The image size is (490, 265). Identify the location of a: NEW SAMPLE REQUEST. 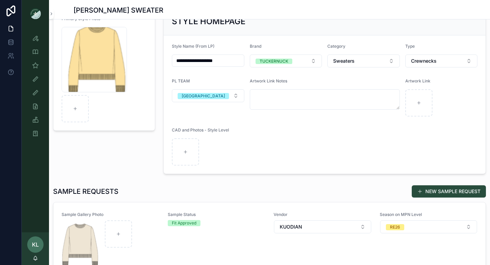
(449, 191).